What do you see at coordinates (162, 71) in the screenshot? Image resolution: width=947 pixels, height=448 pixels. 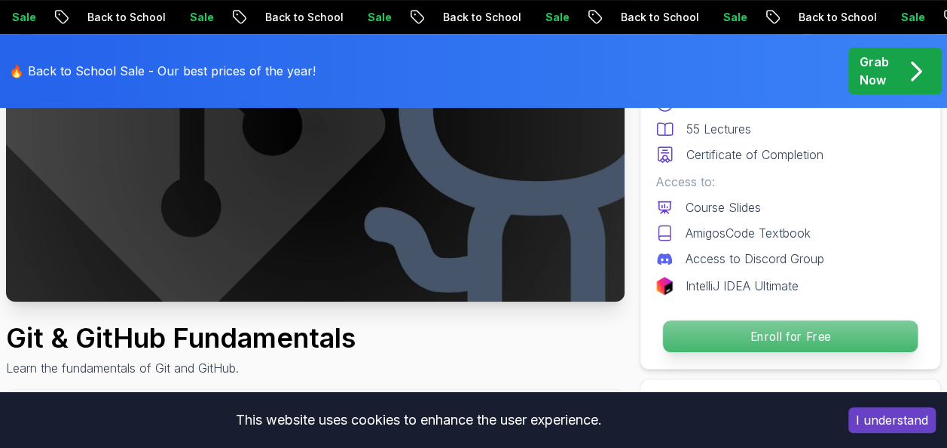 I see `p: 🔥 Back to School Sale - Our best prices of the year!` at bounding box center [162, 71].